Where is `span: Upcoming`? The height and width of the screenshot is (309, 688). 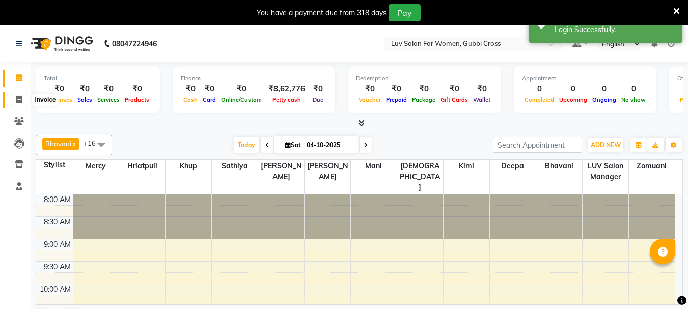 span: Upcoming is located at coordinates (573, 100).